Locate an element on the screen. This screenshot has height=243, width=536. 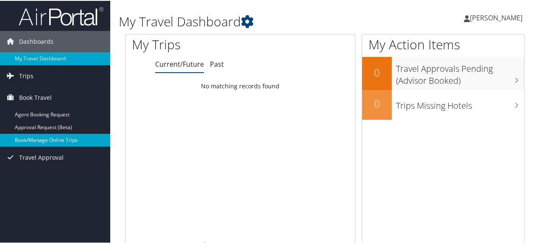
span: Dashboards is located at coordinates (36, 41).